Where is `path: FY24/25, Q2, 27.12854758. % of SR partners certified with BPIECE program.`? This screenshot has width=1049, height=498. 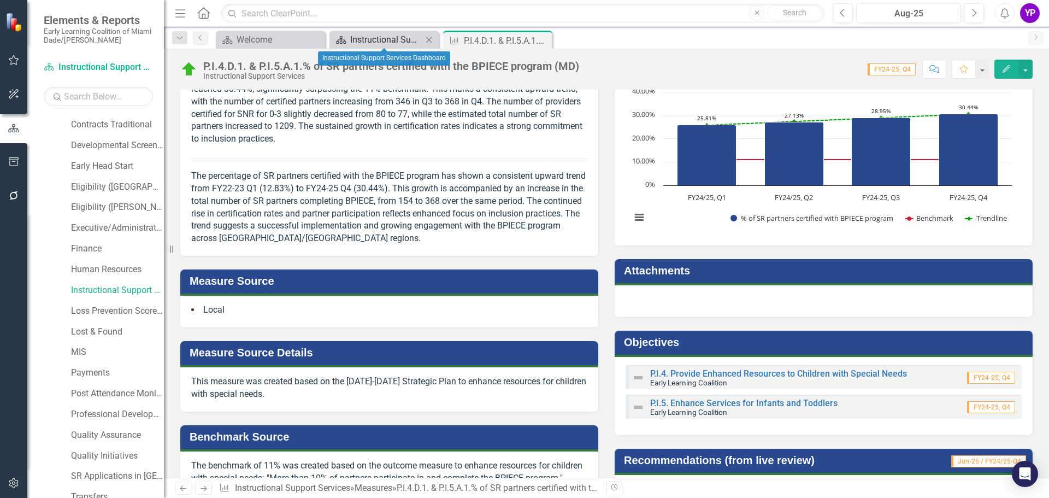 path: FY24/25, Q2, 27.12854758. % of SR partners certified with BPIECE program. is located at coordinates (795, 154).